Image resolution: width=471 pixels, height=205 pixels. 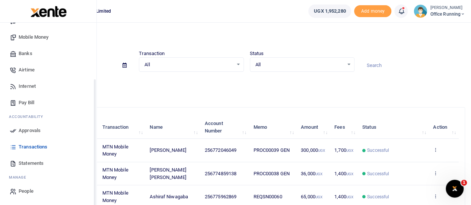 What do you see at coordinates (48, 54) in the screenshot?
I see `a: Banks` at bounding box center [48, 54].